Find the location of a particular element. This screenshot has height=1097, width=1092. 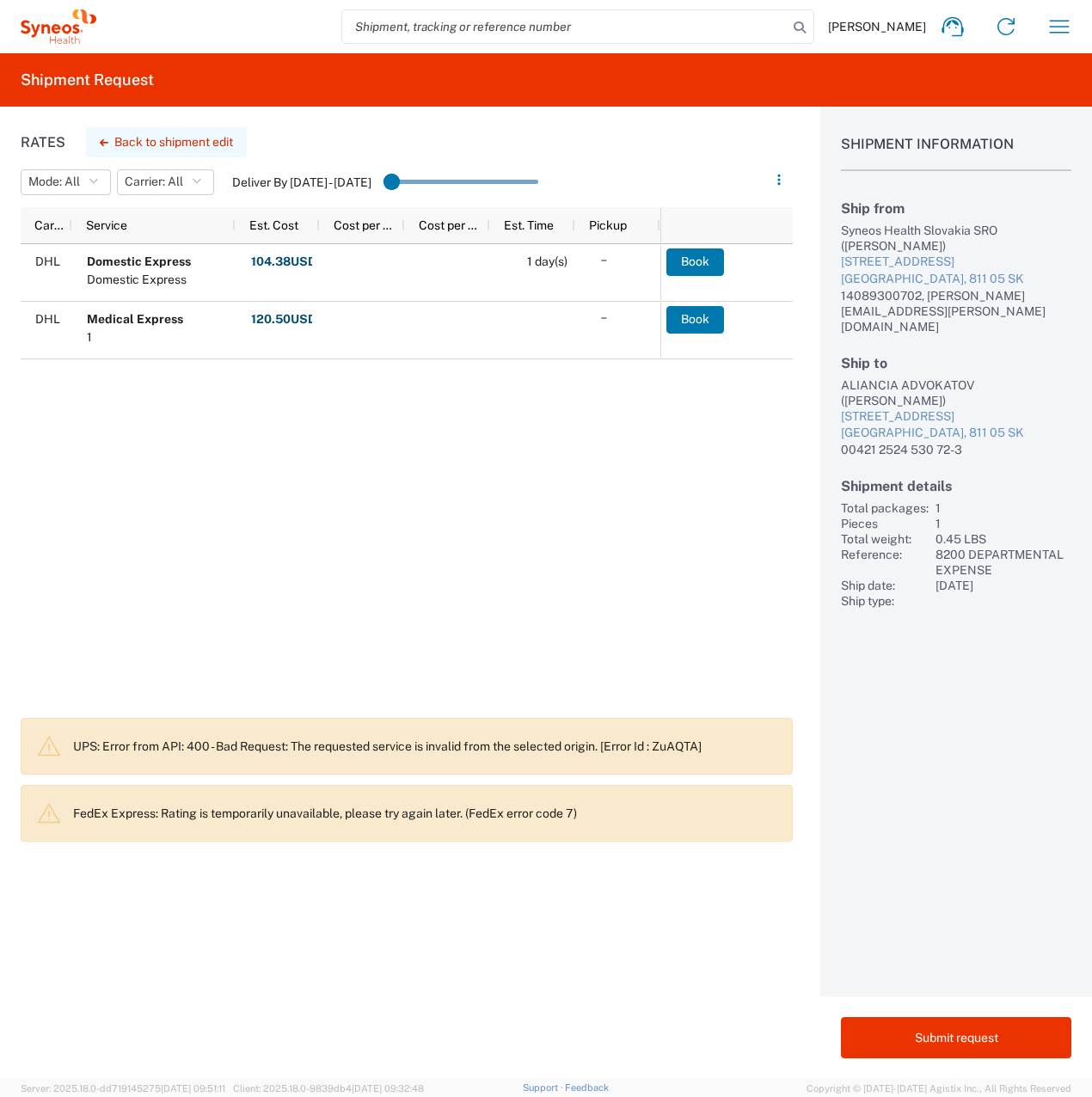

p: UPS: Error from API: 400 - Bad Request: The requested service is invalid from the selected origin... is located at coordinates (426, 747).